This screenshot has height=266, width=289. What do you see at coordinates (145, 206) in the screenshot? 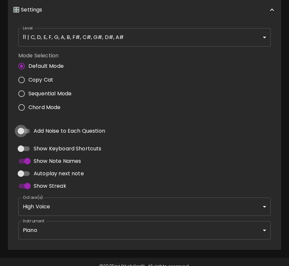
I see `div: High Voice` at bounding box center [145, 206].